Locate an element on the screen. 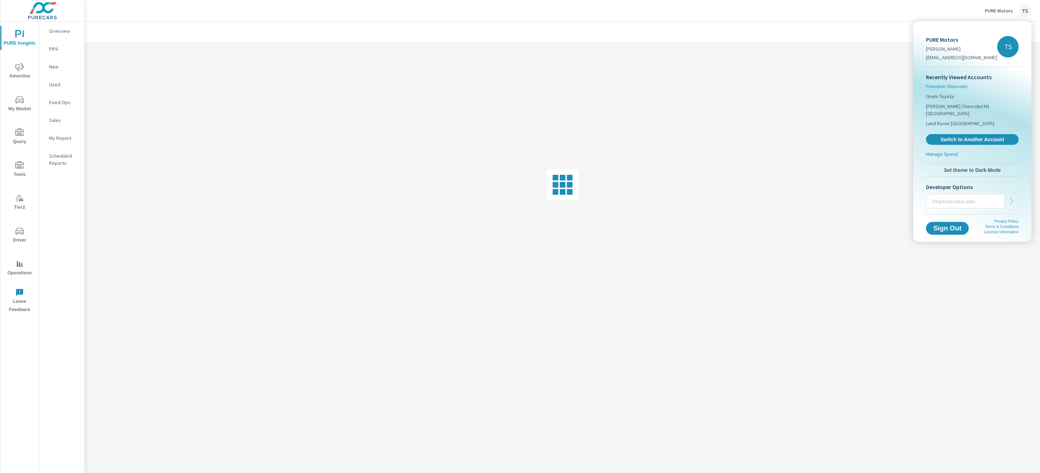 The width and height of the screenshot is (1040, 473). a: Privacy Policy is located at coordinates (1007, 221).